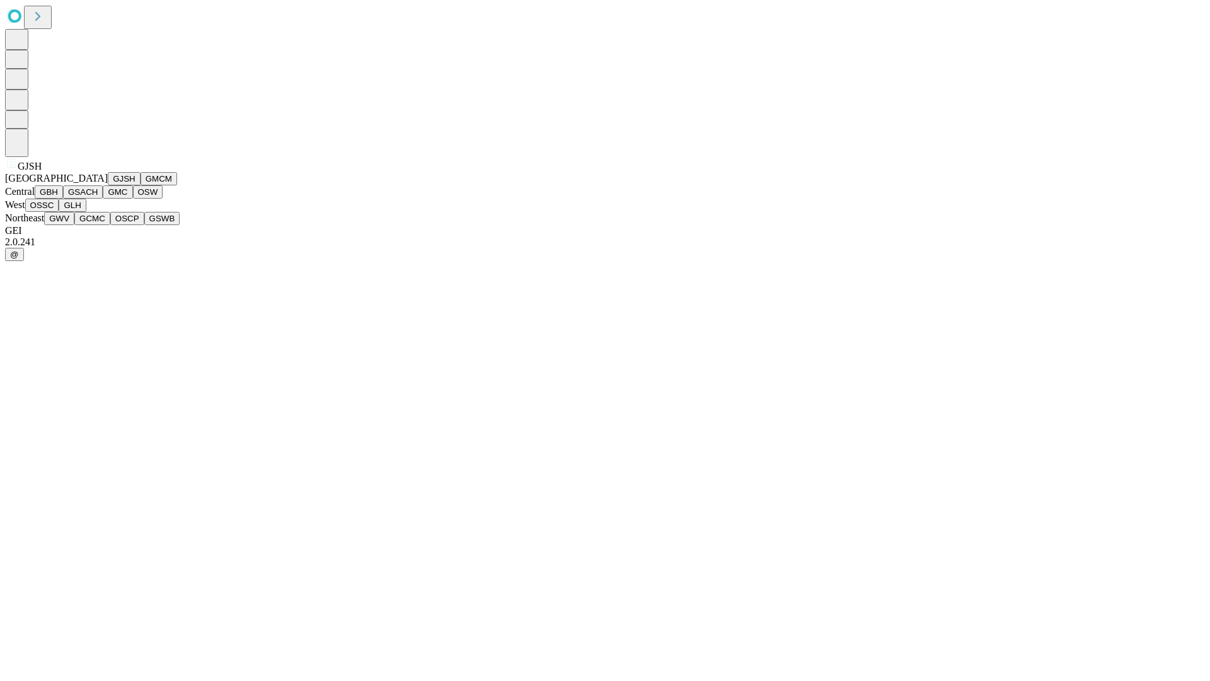 The width and height of the screenshot is (1210, 681). What do you see at coordinates (49, 192) in the screenshot?
I see `button: GBH` at bounding box center [49, 192].